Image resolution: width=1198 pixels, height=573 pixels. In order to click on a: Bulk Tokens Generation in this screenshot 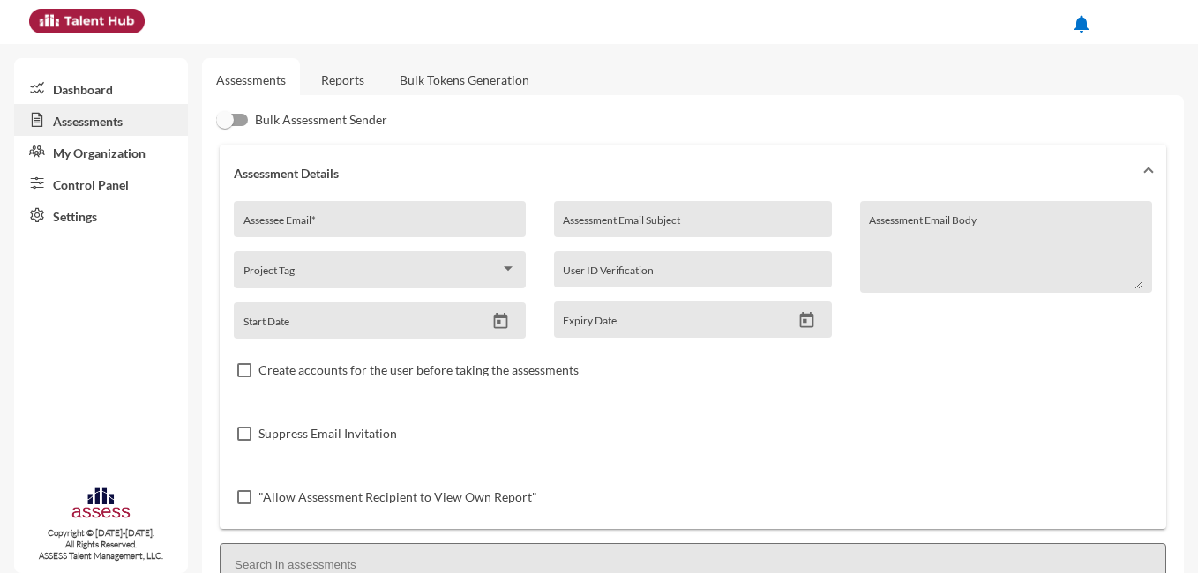, I will do `click(464, 79)`.